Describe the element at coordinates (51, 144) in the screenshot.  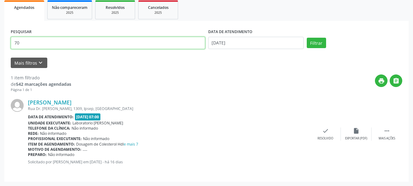
I see `b: Item de agendamento:` at that location.